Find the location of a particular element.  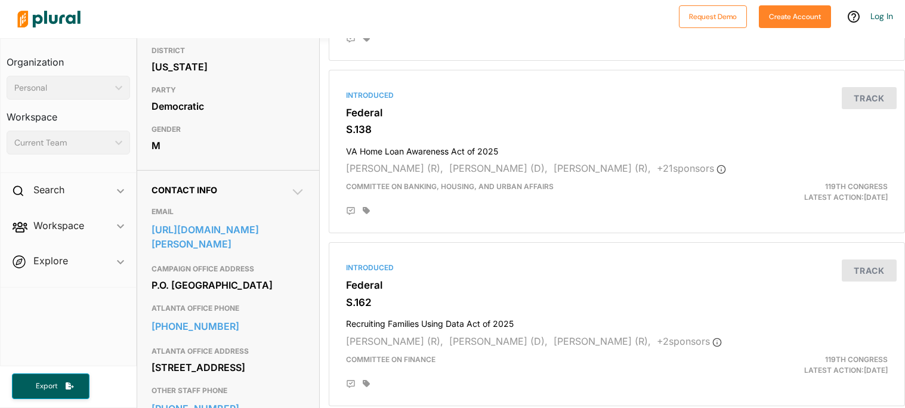

h3: EMAIL is located at coordinates (228, 212).